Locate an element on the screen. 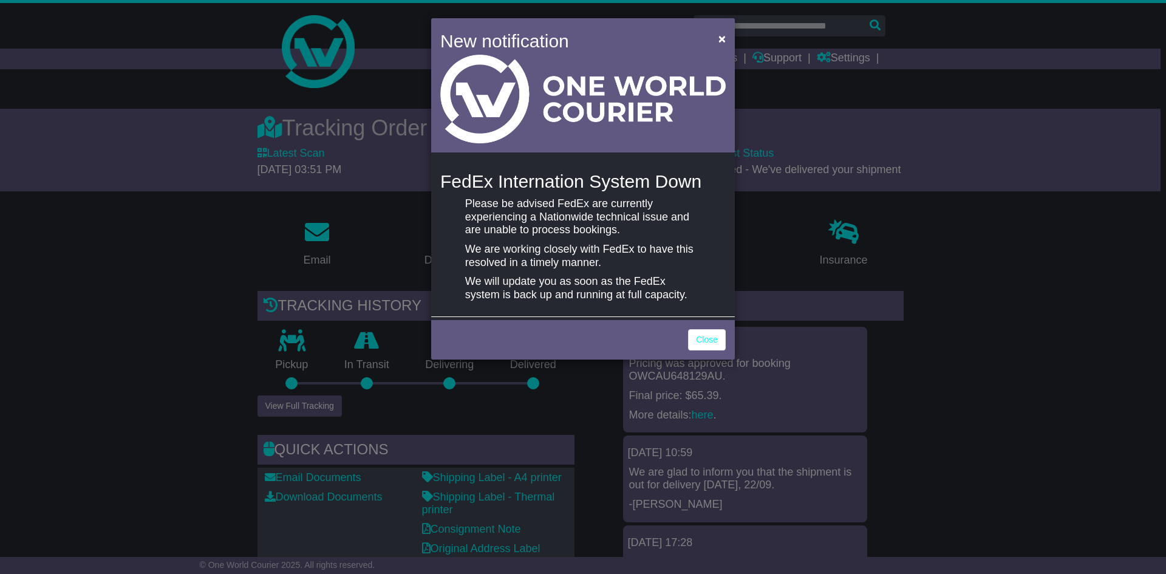 The image size is (1166, 574). h4: New notification is located at coordinates (570, 41).